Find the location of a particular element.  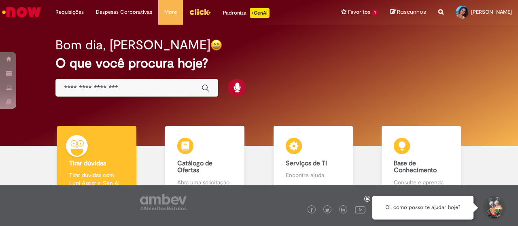

span: Requisições is located at coordinates (70, 12).